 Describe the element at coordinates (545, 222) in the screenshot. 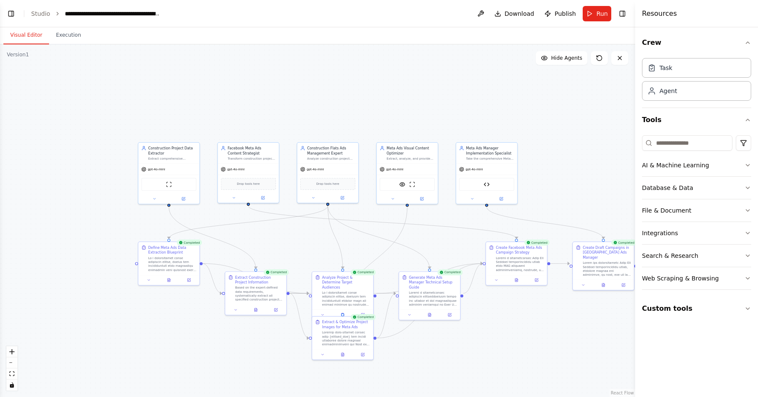

I see `g: Edge from f9afb9f3-07ce-4f80-be61-82c39f87e349 to 4290a172-59d8-48ac-bdce-f7d03ed2e244` at that location.